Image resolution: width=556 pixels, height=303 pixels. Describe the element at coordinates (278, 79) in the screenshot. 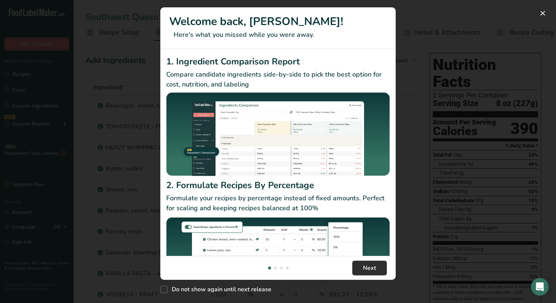

I see `p: Compare candidate ingredients side-by-side to pick the best option for cost, nutrition, and labeling` at that location.